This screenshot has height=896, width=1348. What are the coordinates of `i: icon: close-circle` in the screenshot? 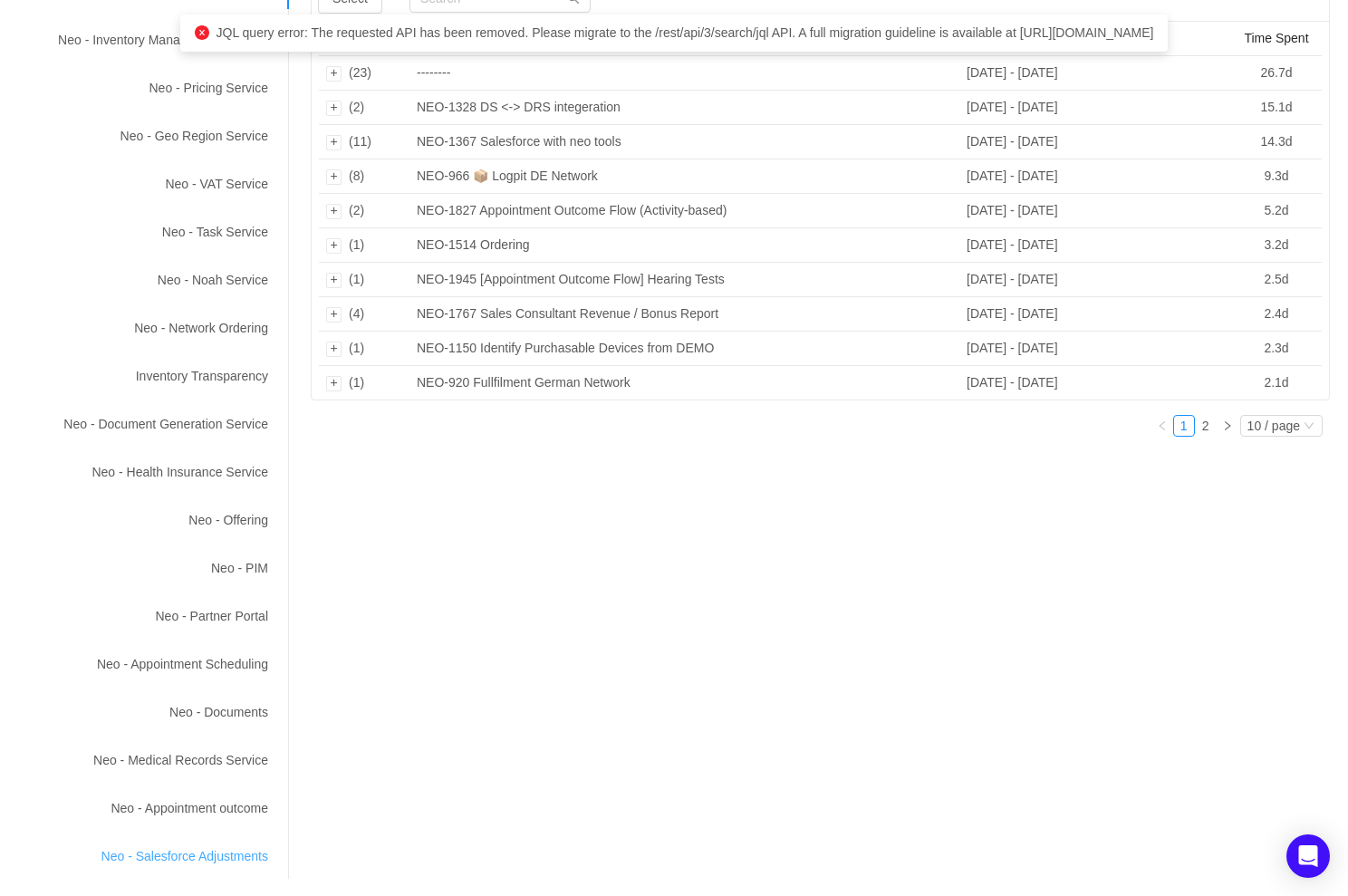 It's located at (202, 32).